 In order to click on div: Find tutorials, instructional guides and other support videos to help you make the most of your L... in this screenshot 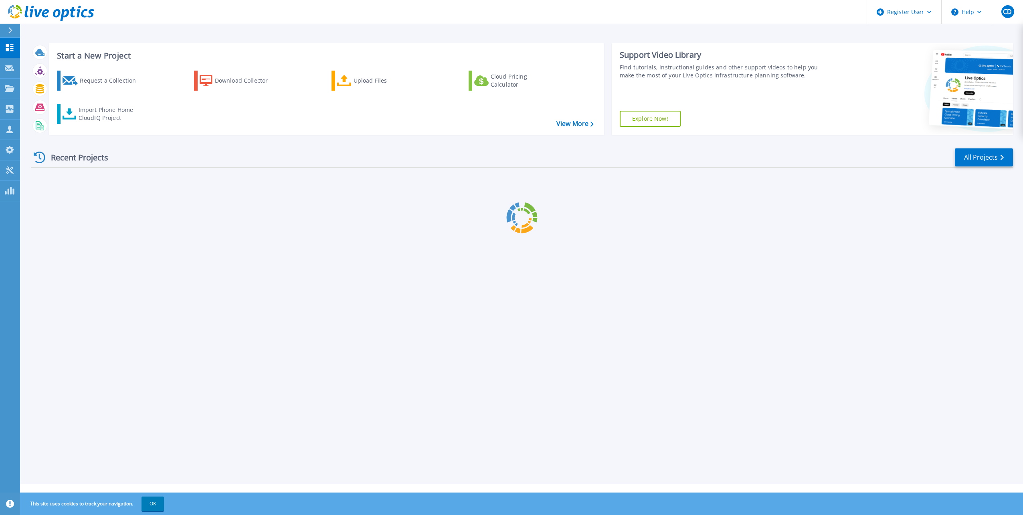, I will do `click(723, 71)`.